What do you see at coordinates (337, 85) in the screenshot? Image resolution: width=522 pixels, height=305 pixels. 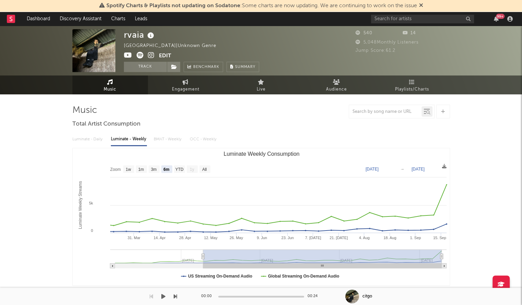 I see `a: Audience` at bounding box center [337, 85].